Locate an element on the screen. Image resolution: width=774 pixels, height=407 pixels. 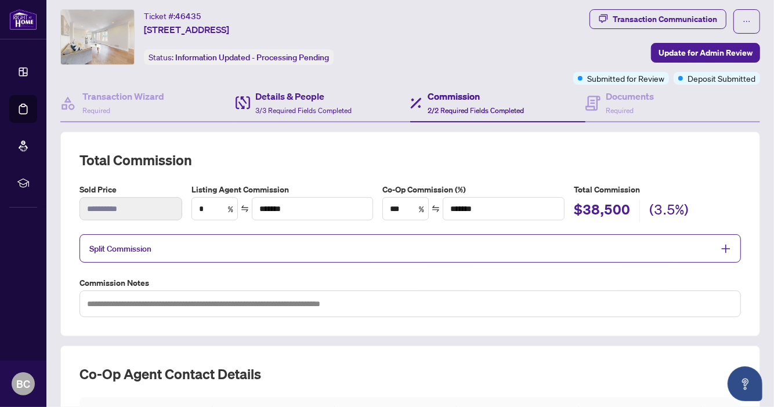
button: Update for Admin Review is located at coordinates (706, 53).